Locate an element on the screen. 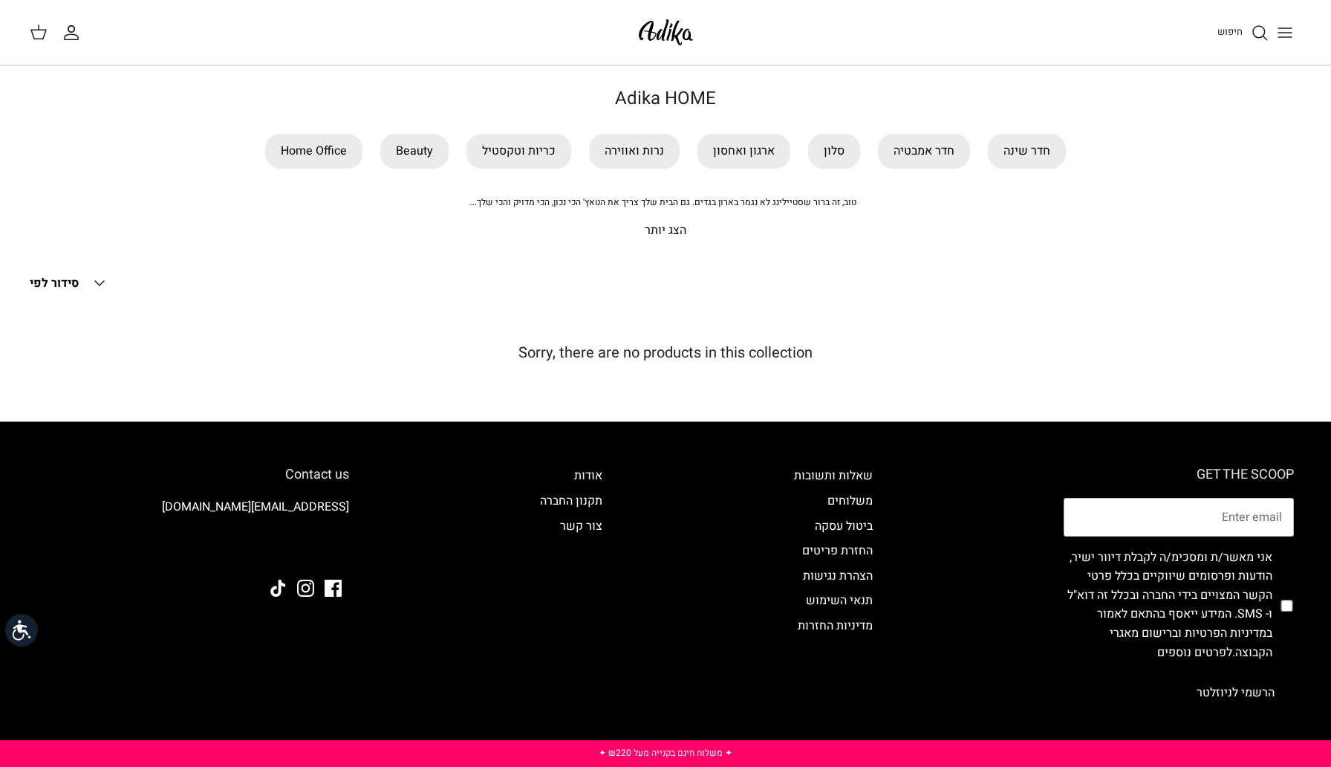  p: הצג יותר is located at coordinates (666, 231).